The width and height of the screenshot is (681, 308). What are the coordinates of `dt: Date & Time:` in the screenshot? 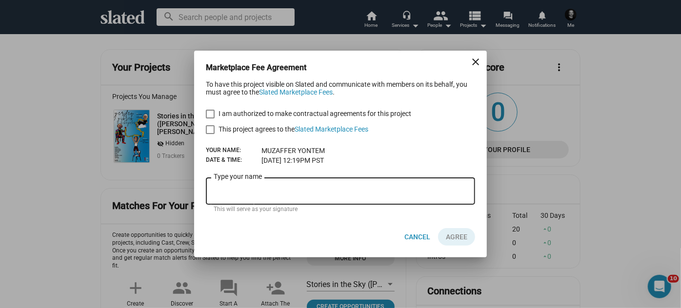 It's located at (234, 161).